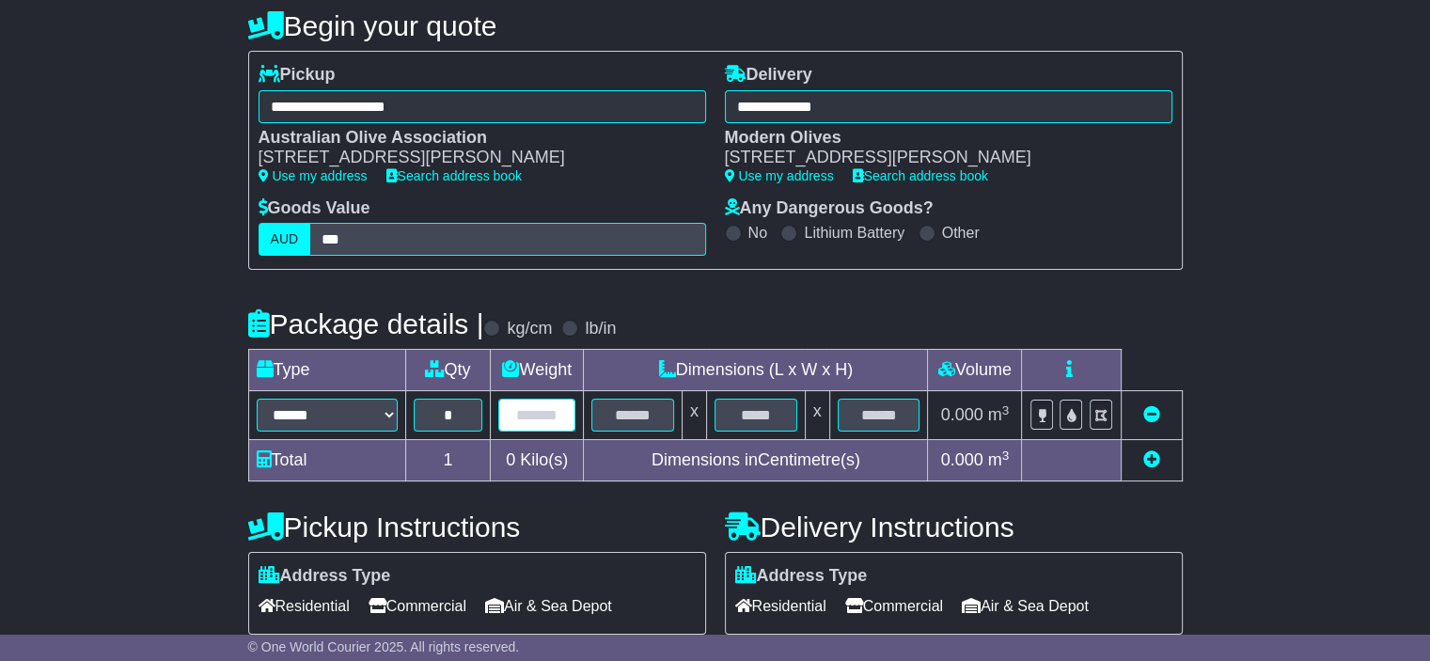 This screenshot has height=661, width=1430. I want to click on td: Qty, so click(448, 370).